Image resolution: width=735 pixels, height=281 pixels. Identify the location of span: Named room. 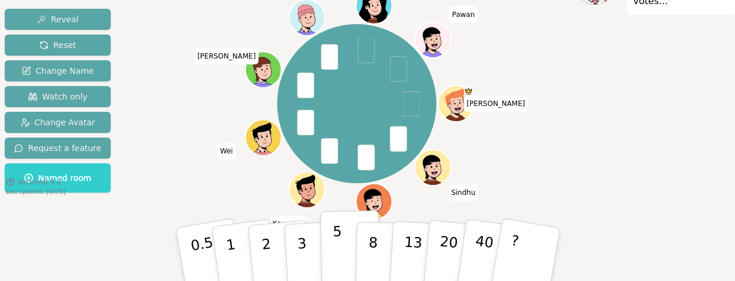
(57, 178).